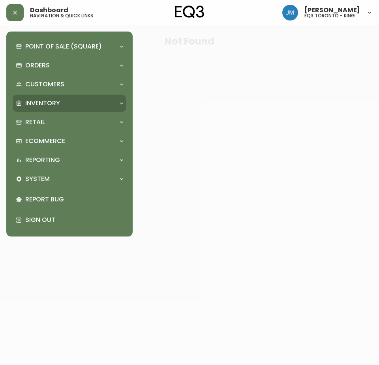  Describe the element at coordinates (69, 220) in the screenshot. I see `div: Sign Out` at that location.